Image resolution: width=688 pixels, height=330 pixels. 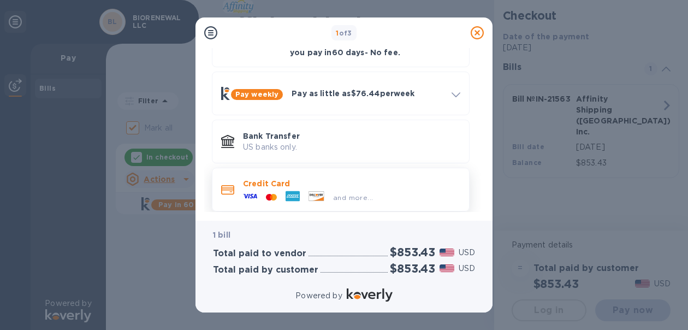 I want to click on h3: Total paid to vendor, so click(x=259, y=253).